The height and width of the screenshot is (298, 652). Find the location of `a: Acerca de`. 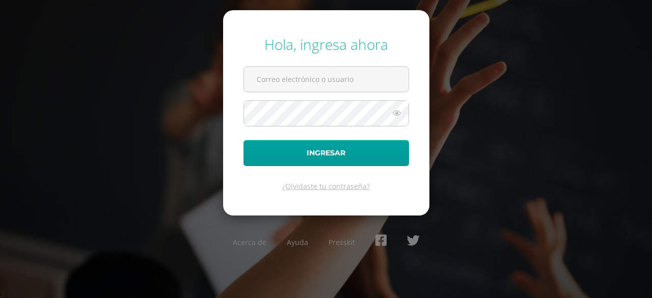

a: Acerca de is located at coordinates (249, 242).